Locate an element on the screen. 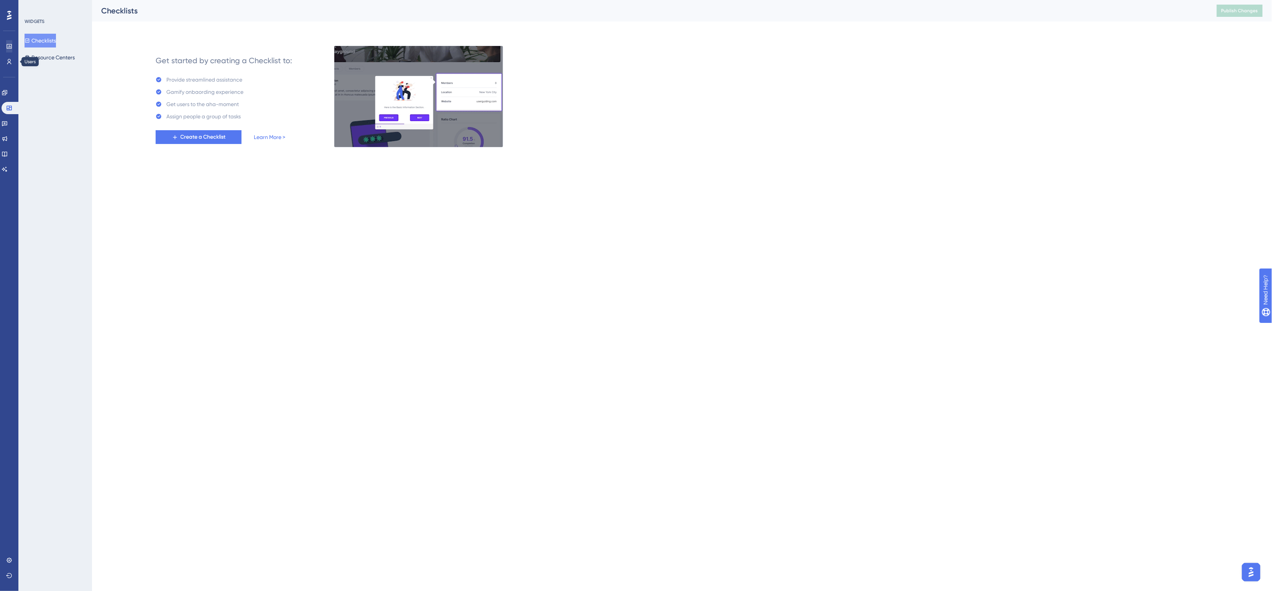 The height and width of the screenshot is (591, 1272). button: Open AI Assistant Launcher is located at coordinates (11, 11).